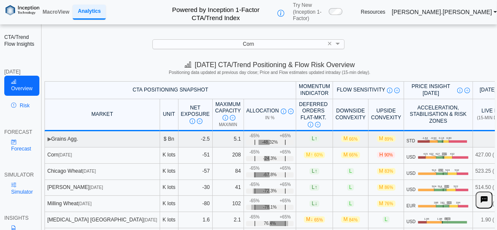 This screenshot has width=497, height=230. What do you see at coordinates (386, 115) in the screenshot?
I see `th: Upside Convexity` at bounding box center [386, 115].